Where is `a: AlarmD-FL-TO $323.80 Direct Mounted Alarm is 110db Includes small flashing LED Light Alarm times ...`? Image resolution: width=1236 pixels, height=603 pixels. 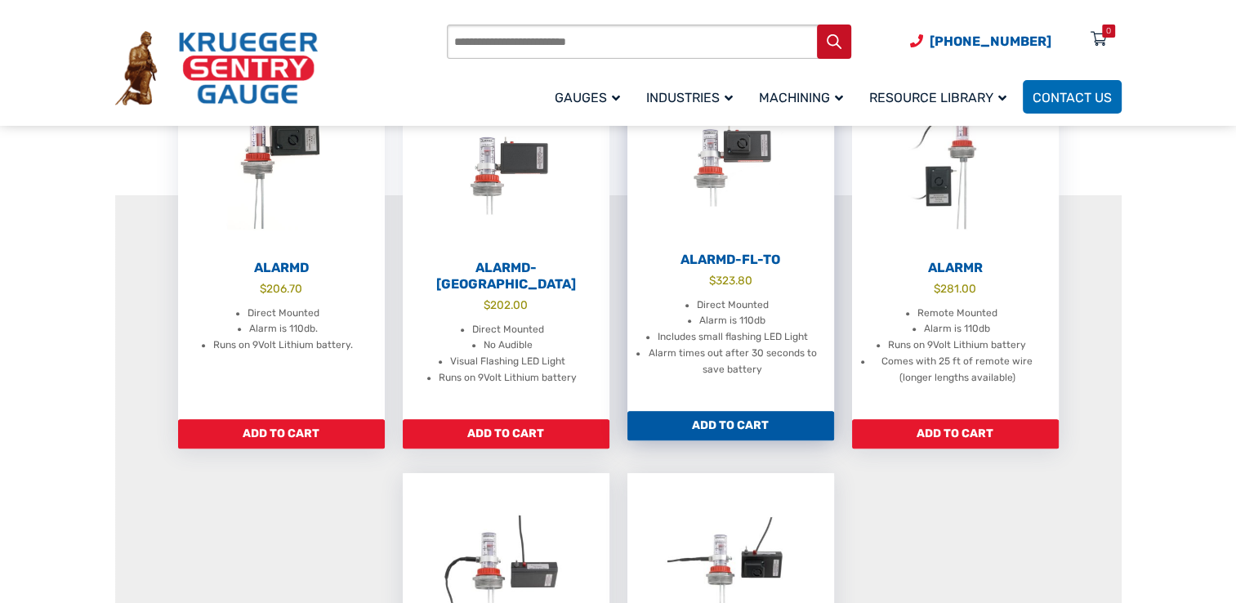 a: AlarmD-FL-TO $323.80 Direct Mounted Alarm is 110db Includes small flashing LED Light Alarm times ... is located at coordinates (730, 239).